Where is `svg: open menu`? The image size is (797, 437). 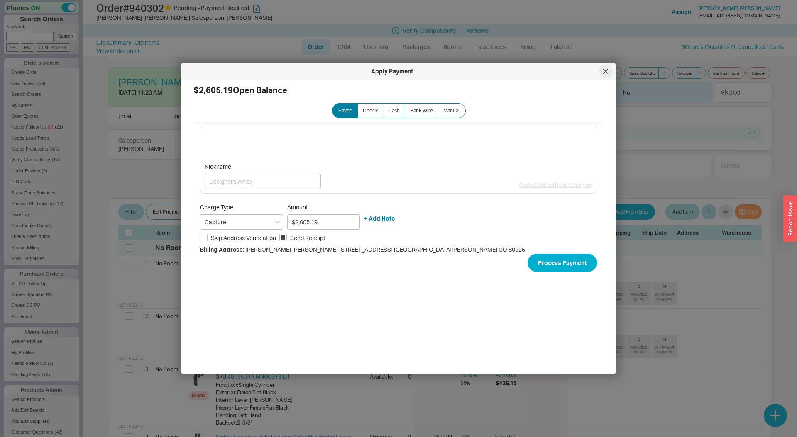
svg: open menu is located at coordinates (277, 222).